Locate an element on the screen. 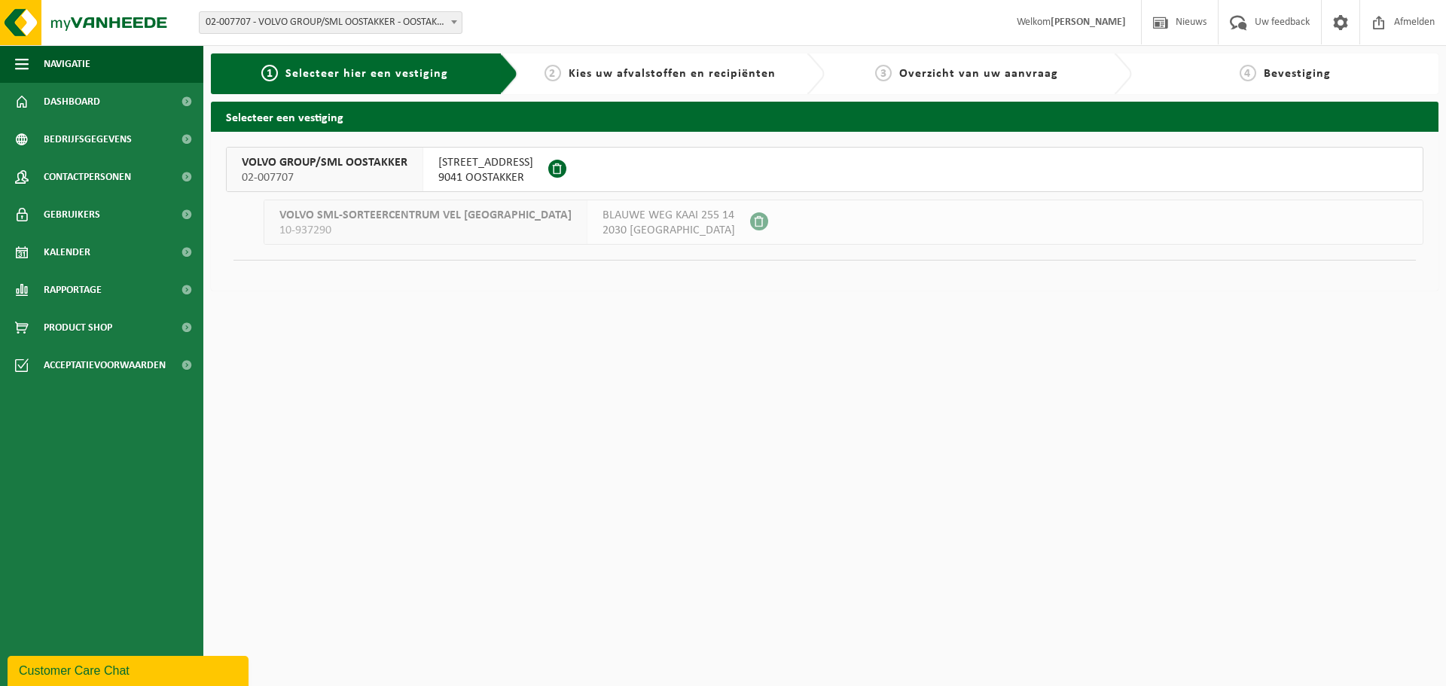 This screenshot has width=1446, height=686. span: Contactpersonen is located at coordinates (87, 177).